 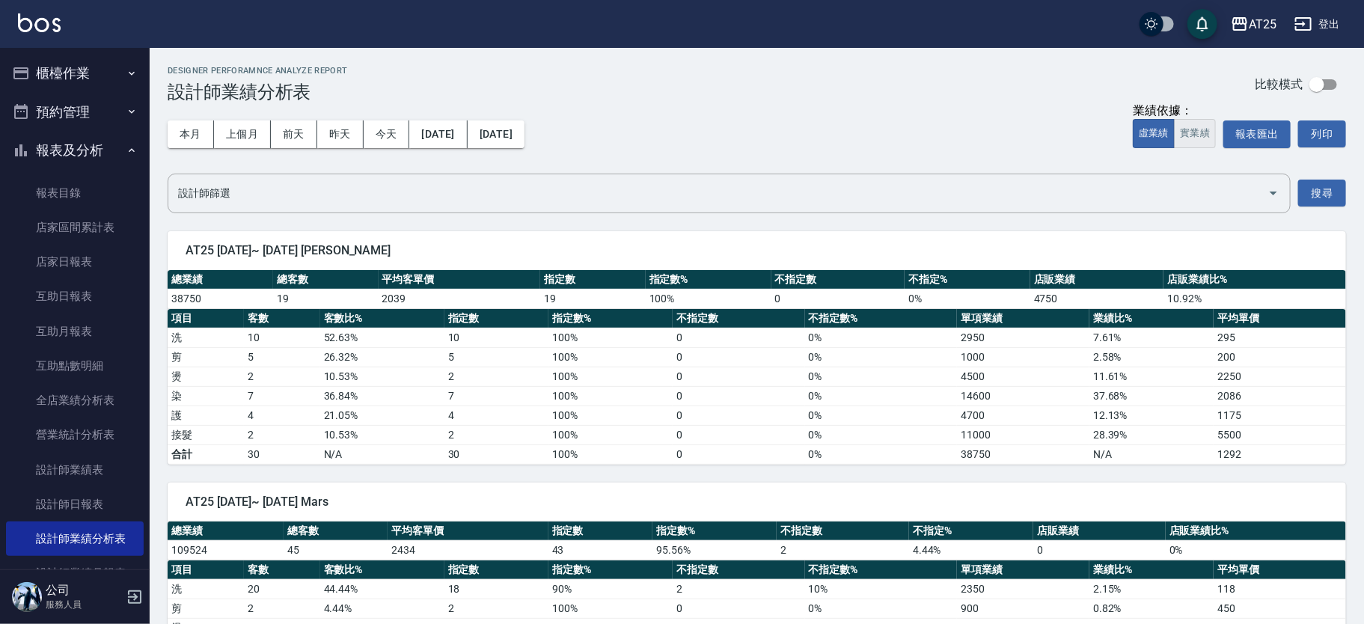 What do you see at coordinates (468, 531) in the screenshot?
I see `th: 平均客單價` at bounding box center [468, 531].